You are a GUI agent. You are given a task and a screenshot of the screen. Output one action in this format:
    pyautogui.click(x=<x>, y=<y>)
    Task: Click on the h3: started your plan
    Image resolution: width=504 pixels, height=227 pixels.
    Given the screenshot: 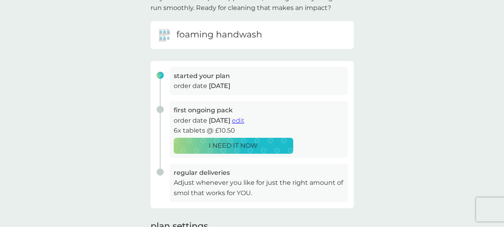 What is the action you would take?
    pyautogui.click(x=259, y=76)
    